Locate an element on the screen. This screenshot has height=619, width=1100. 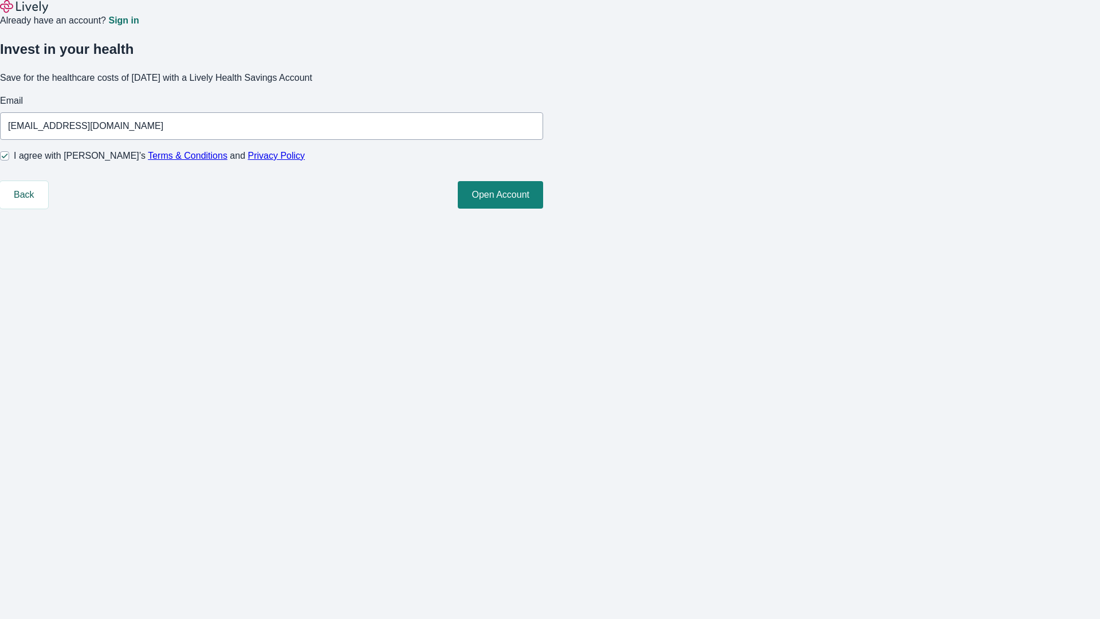
a: Sign in is located at coordinates (123, 21).